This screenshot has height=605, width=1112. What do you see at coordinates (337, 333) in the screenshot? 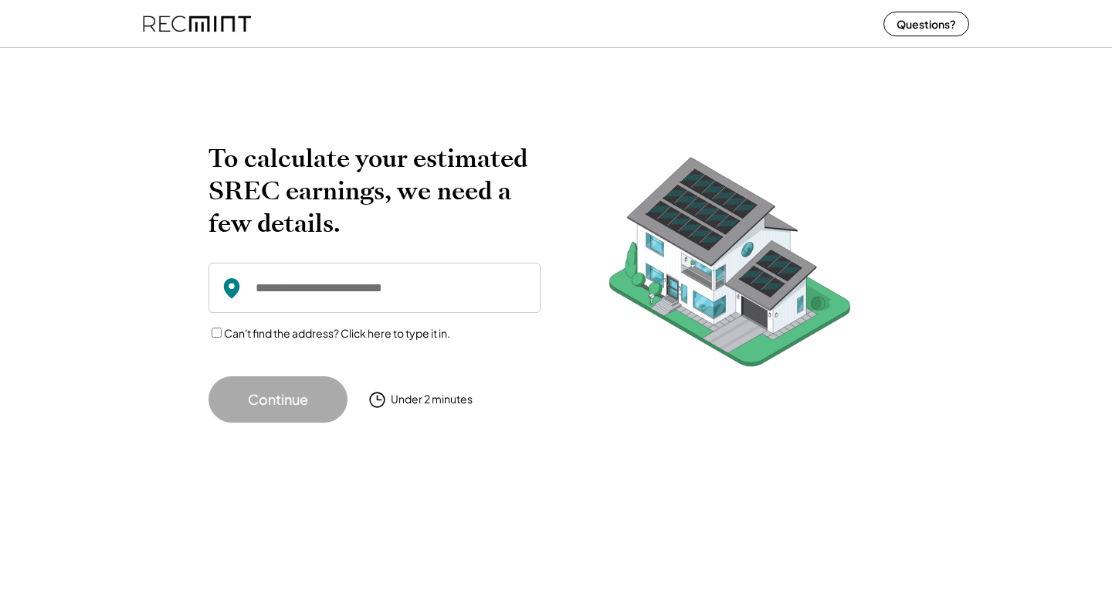
I see `label: Can't find the address? Click here to type it in.` at bounding box center [337, 333].